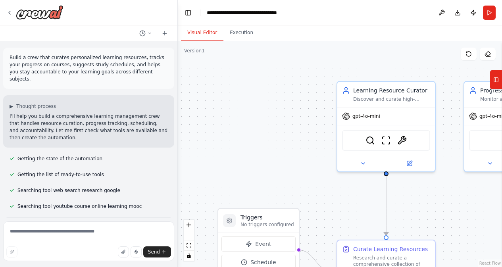 This screenshot has height=267, width=502. I want to click on button: Hide left sidebar, so click(188, 13).